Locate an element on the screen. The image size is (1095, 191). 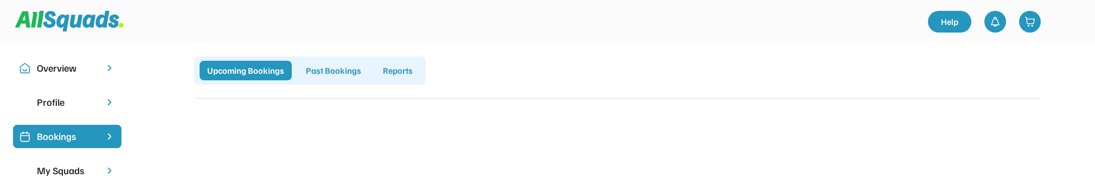
div: Overview is located at coordinates (67, 68).